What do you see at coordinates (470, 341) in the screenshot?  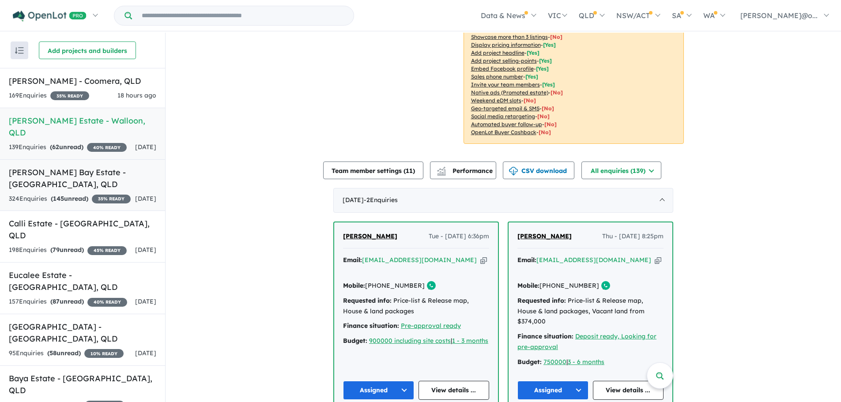 I see `a: 1 - 3 months` at bounding box center [470, 341].